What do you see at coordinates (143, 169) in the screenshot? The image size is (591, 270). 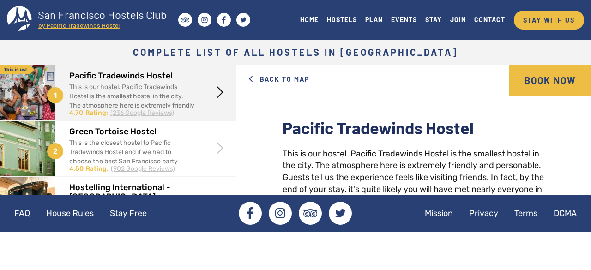 I see `div: (902 Google Reviews)` at bounding box center [143, 169].